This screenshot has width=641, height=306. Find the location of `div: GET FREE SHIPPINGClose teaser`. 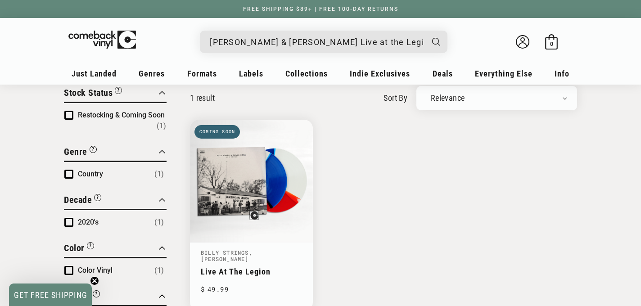

div: GET FREE SHIPPINGClose teaser is located at coordinates (50, 295).